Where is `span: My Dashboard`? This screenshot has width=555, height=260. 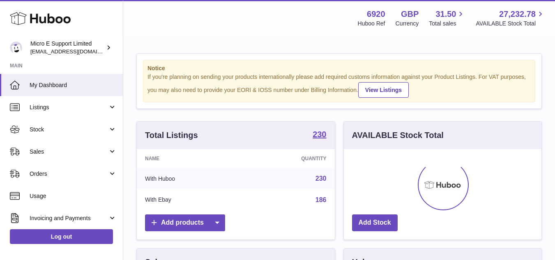 span: My Dashboard is located at coordinates (73, 85).